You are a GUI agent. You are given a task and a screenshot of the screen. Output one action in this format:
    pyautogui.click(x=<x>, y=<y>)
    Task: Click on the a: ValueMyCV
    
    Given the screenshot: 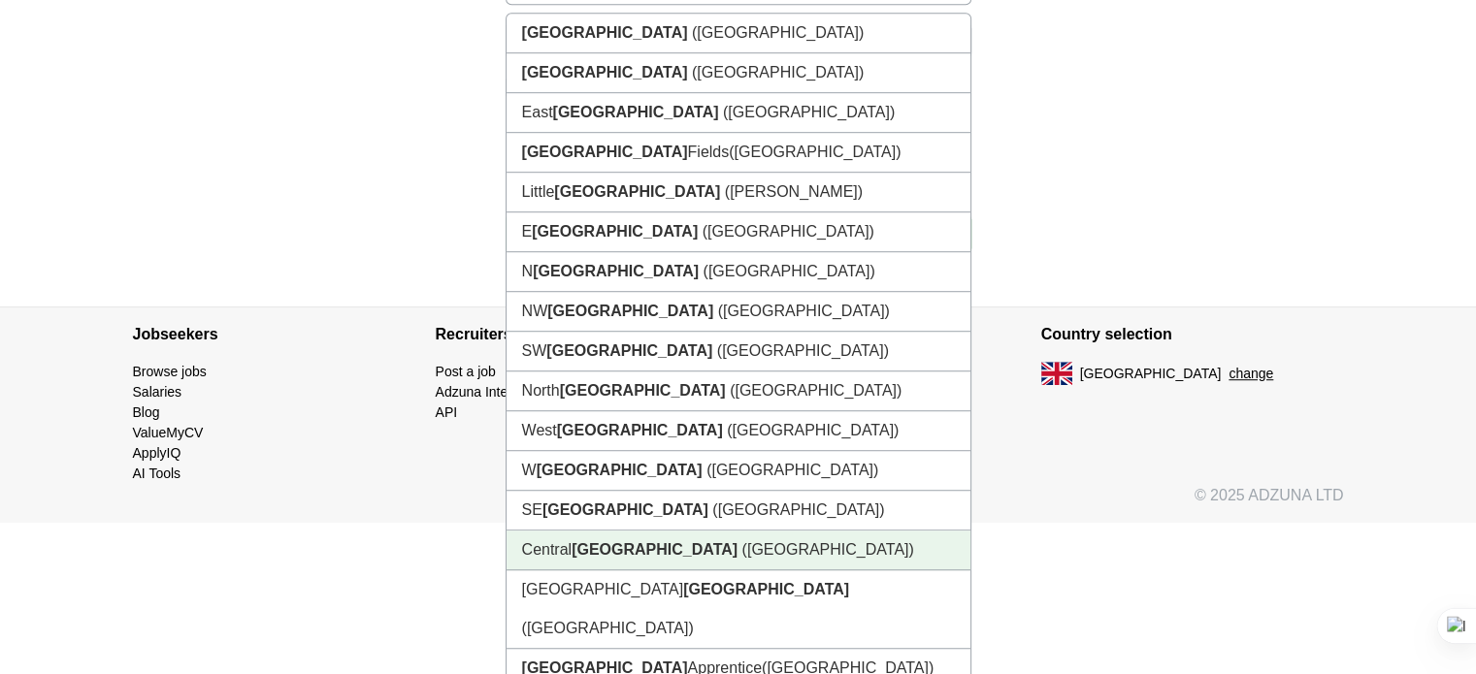 What is the action you would take?
    pyautogui.click(x=168, y=433)
    